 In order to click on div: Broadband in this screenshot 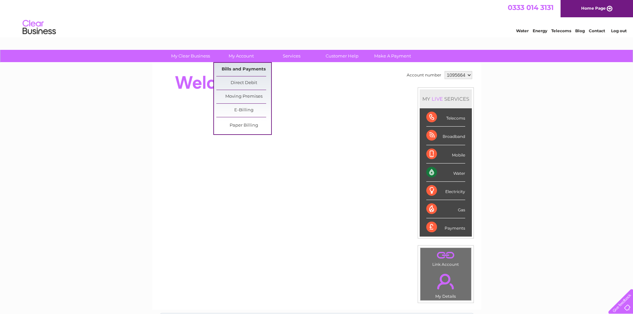, I will do `click(445, 135)`.